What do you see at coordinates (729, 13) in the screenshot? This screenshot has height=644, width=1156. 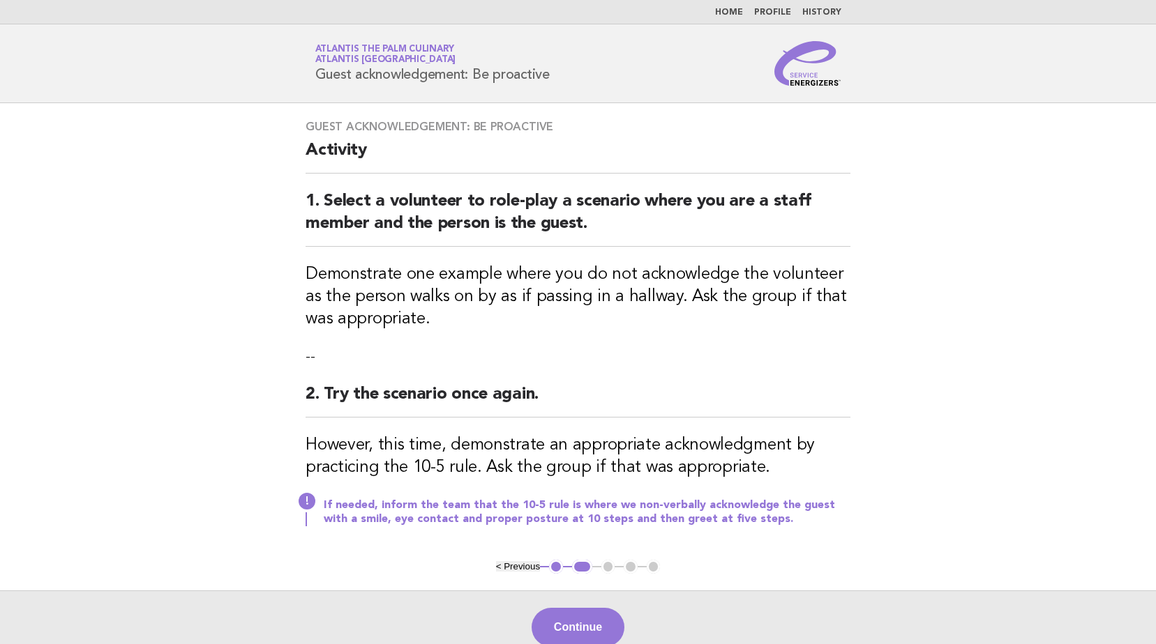 I see `a: Home` at bounding box center [729, 13].